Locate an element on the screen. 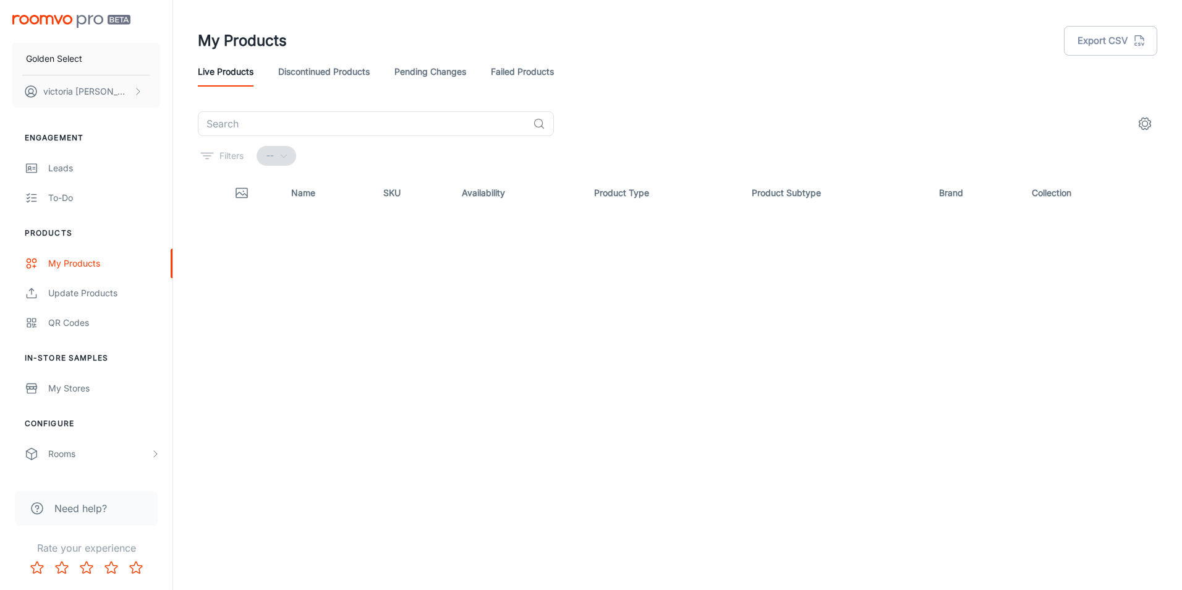 This screenshot has height=590, width=1182. button: Rate 1 star is located at coordinates (37, 567).